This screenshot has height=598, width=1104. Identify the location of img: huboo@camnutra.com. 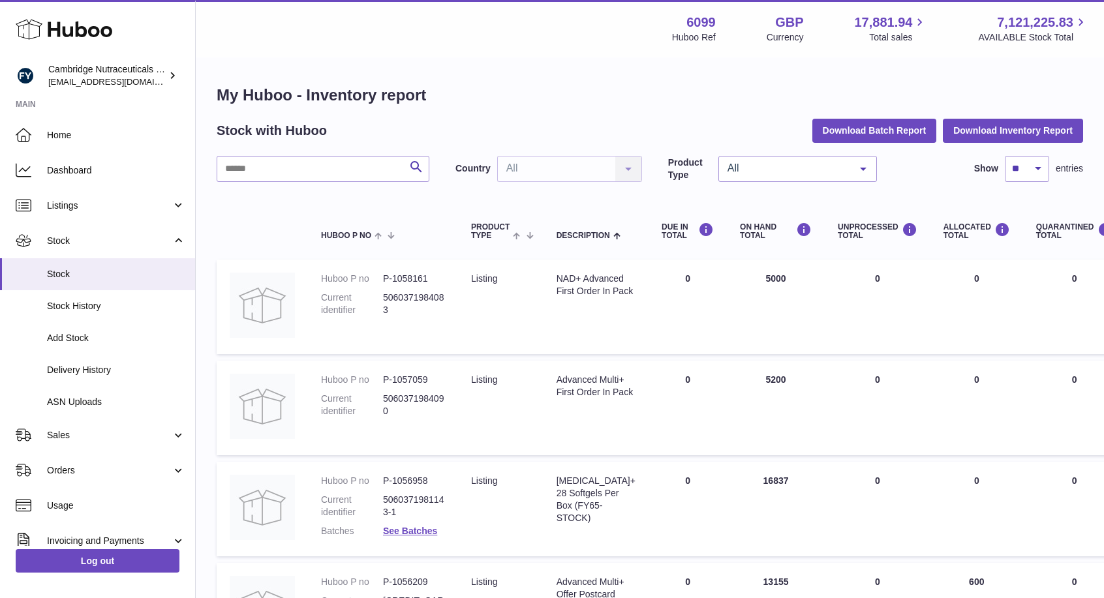
(25, 76).